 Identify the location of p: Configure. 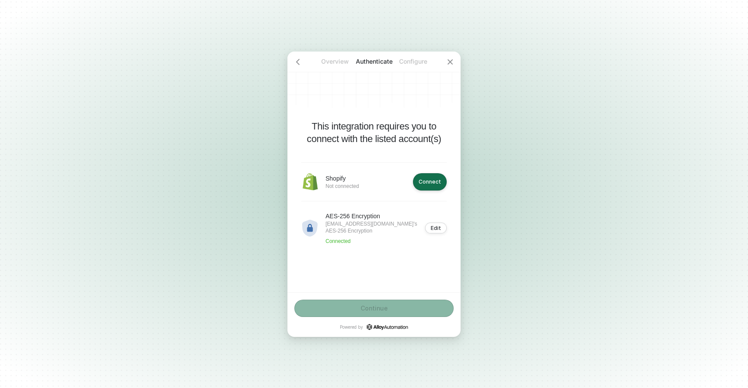
(413, 61).